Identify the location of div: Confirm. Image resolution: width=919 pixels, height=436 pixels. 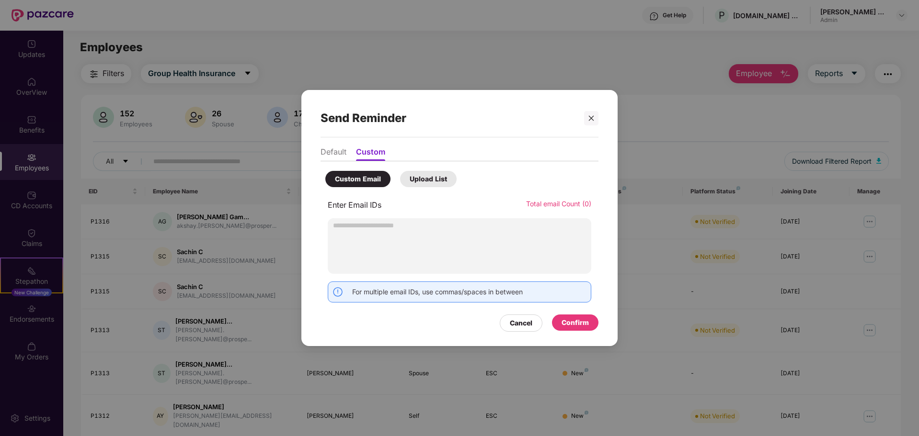
(575, 323).